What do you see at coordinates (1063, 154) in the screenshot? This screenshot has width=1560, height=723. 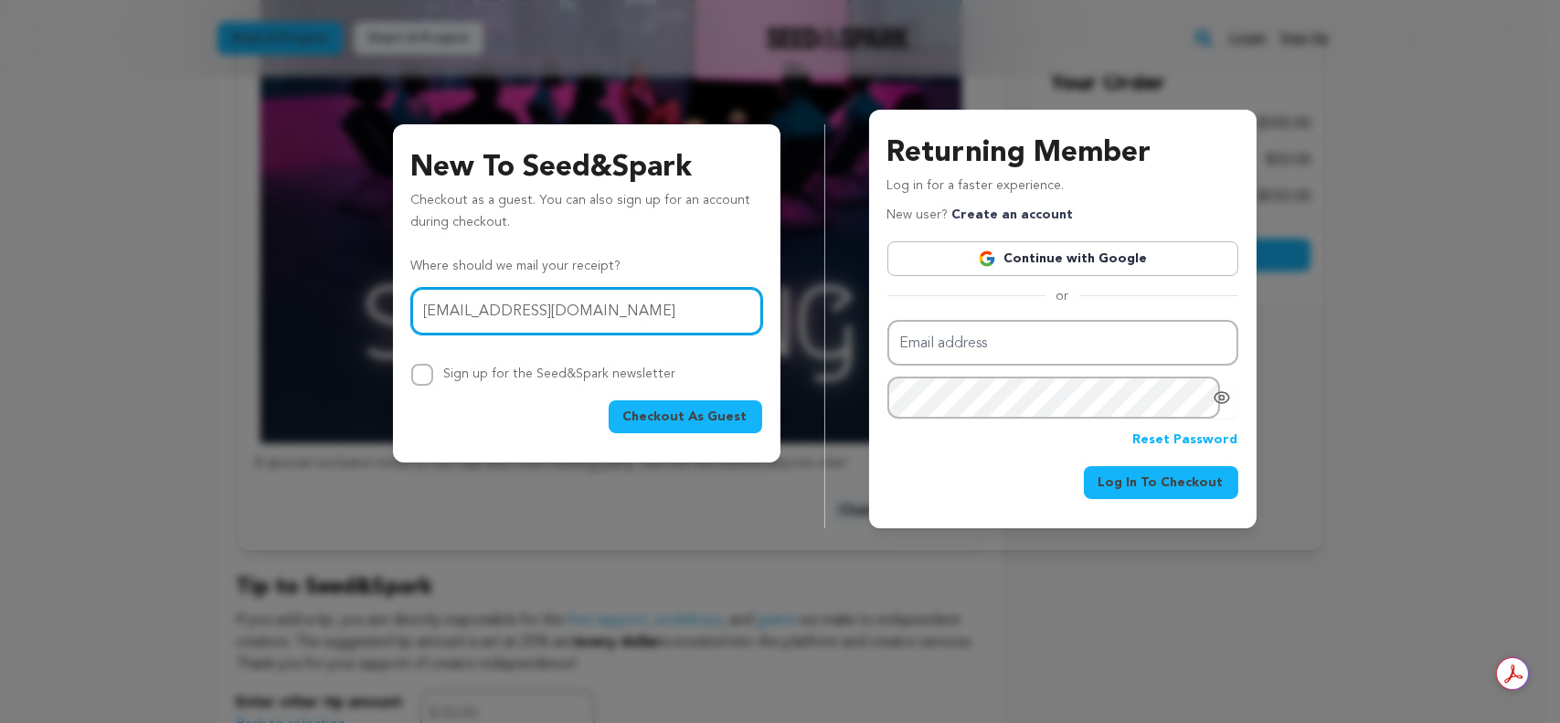 I see `h3: Returning Member` at bounding box center [1063, 154].